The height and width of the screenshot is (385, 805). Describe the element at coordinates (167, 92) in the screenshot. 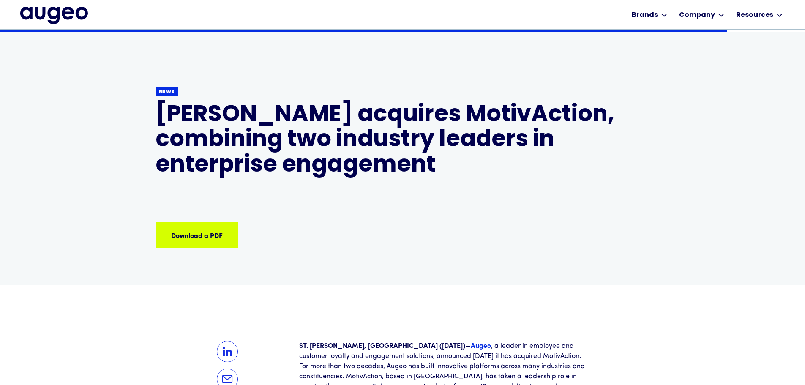

I see `div: News` at that location.